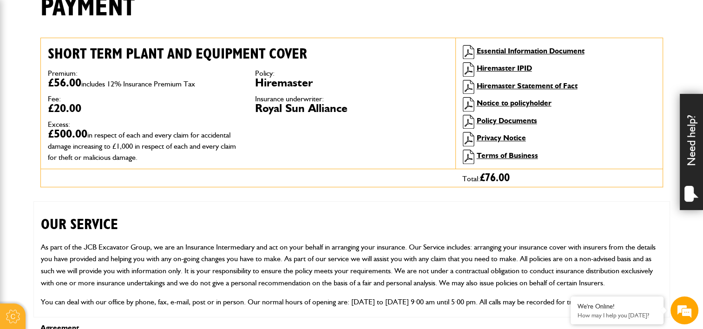  What do you see at coordinates (692, 152) in the screenshot?
I see `div: Need help?` at bounding box center [692, 152].